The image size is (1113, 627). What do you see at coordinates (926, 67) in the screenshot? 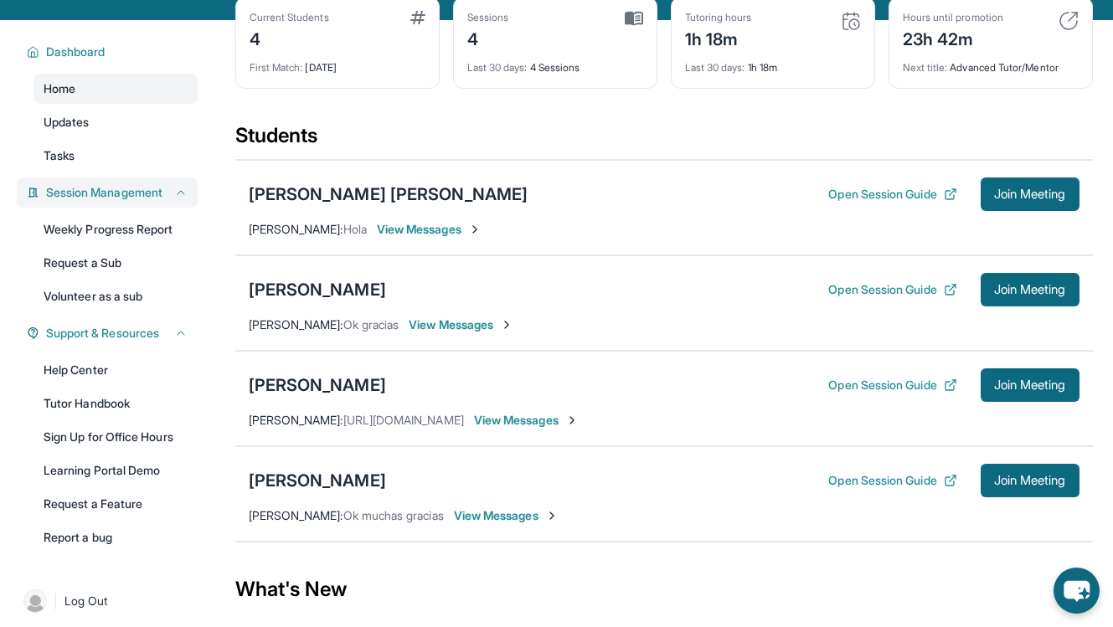
I see `span: Next title :` at bounding box center [926, 67].